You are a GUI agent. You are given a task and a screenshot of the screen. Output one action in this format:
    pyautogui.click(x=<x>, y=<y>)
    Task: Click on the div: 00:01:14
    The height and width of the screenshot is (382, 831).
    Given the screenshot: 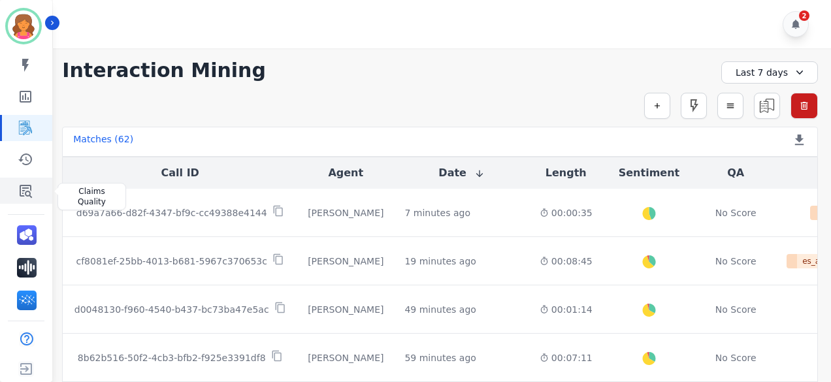 What is the action you would take?
    pyautogui.click(x=566, y=310)
    